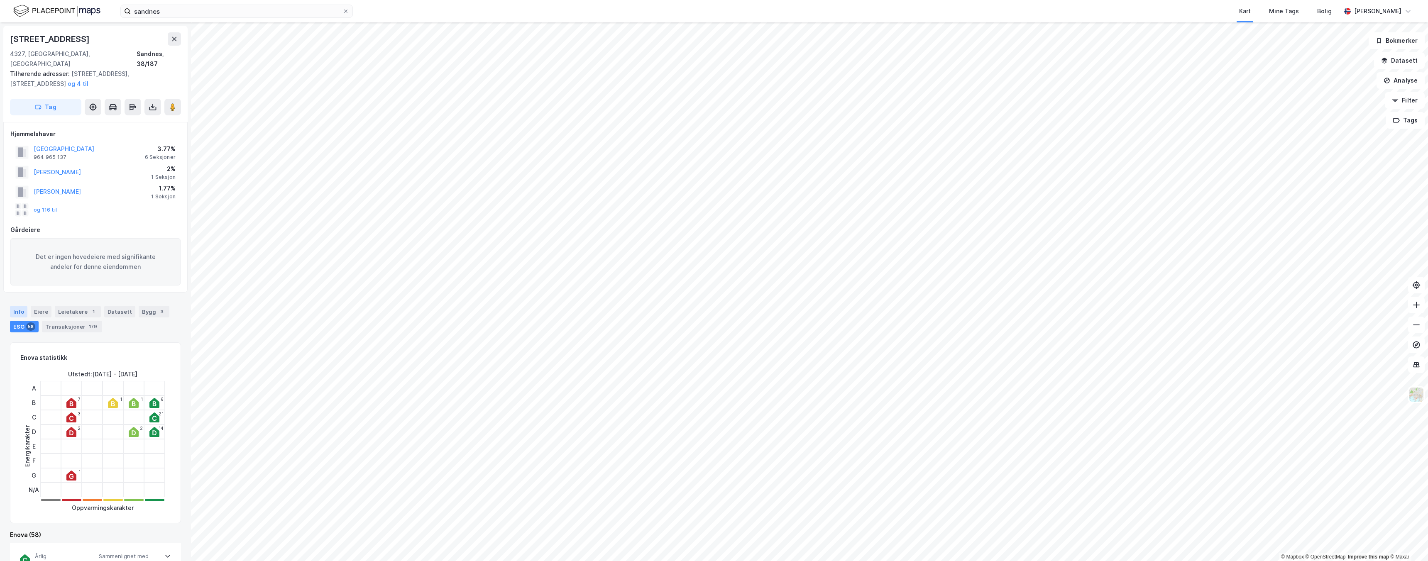  Describe the element at coordinates (161, 414) in the screenshot. I see `div: 21` at that location.